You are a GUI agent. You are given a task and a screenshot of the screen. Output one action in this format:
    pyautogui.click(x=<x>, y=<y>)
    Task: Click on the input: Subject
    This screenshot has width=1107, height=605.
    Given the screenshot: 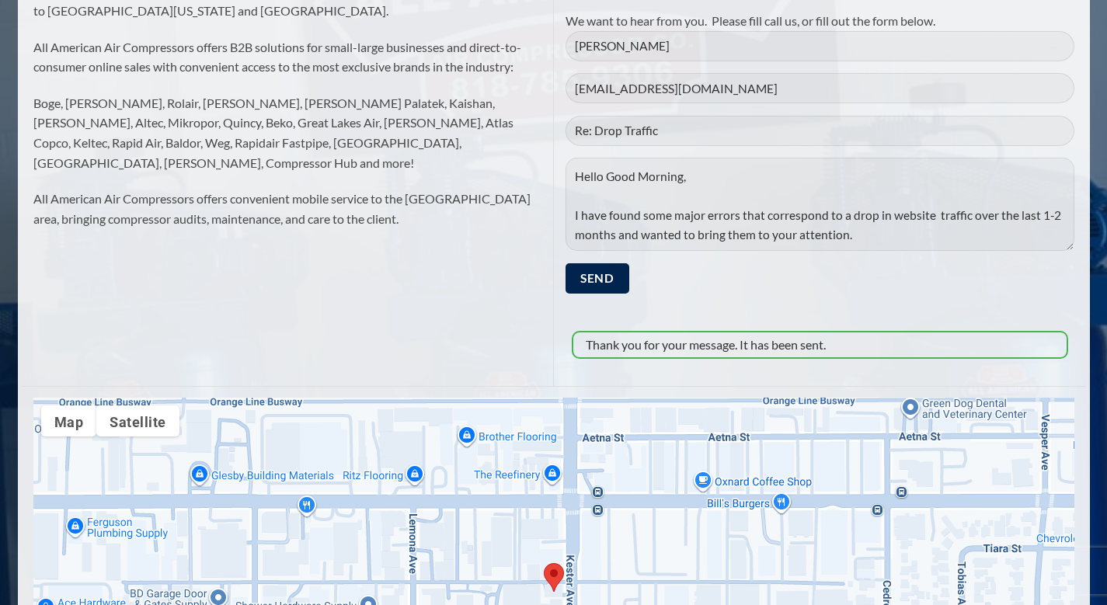 What is the action you would take?
    pyautogui.click(x=820, y=131)
    